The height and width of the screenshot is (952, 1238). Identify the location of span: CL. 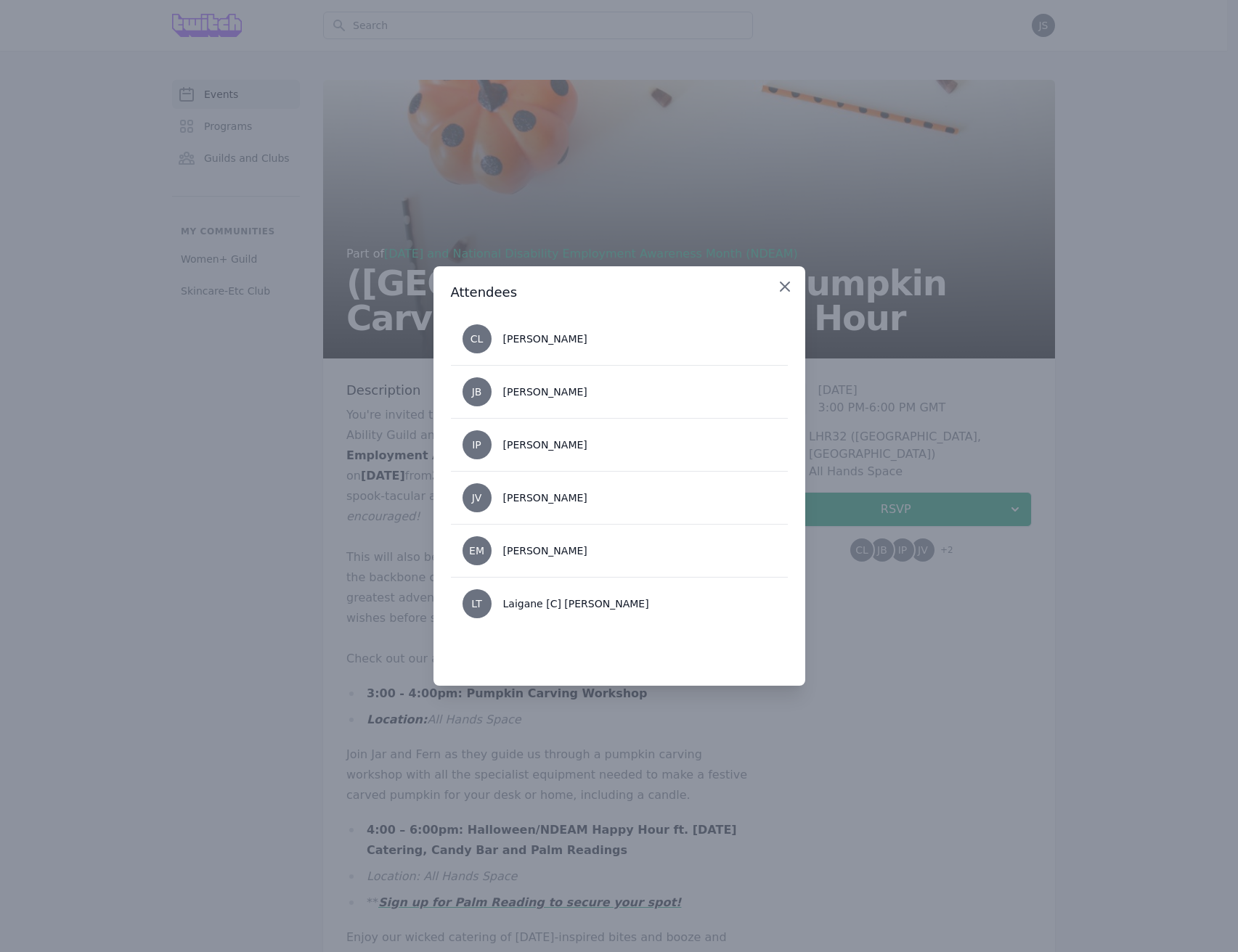
(477, 339).